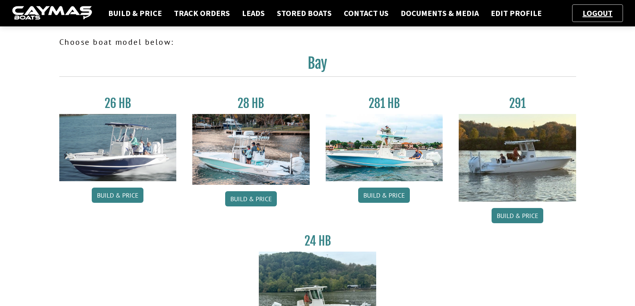 This screenshot has height=306, width=635. I want to click on img: 28_hb_thumbnail_for_caymas_connect.jpg, so click(251, 149).